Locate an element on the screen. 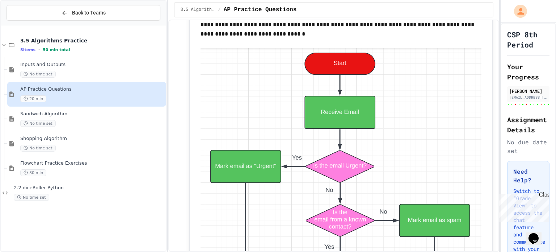 This screenshot has width=556, height=252. div: No due date set is located at coordinates (528, 146).